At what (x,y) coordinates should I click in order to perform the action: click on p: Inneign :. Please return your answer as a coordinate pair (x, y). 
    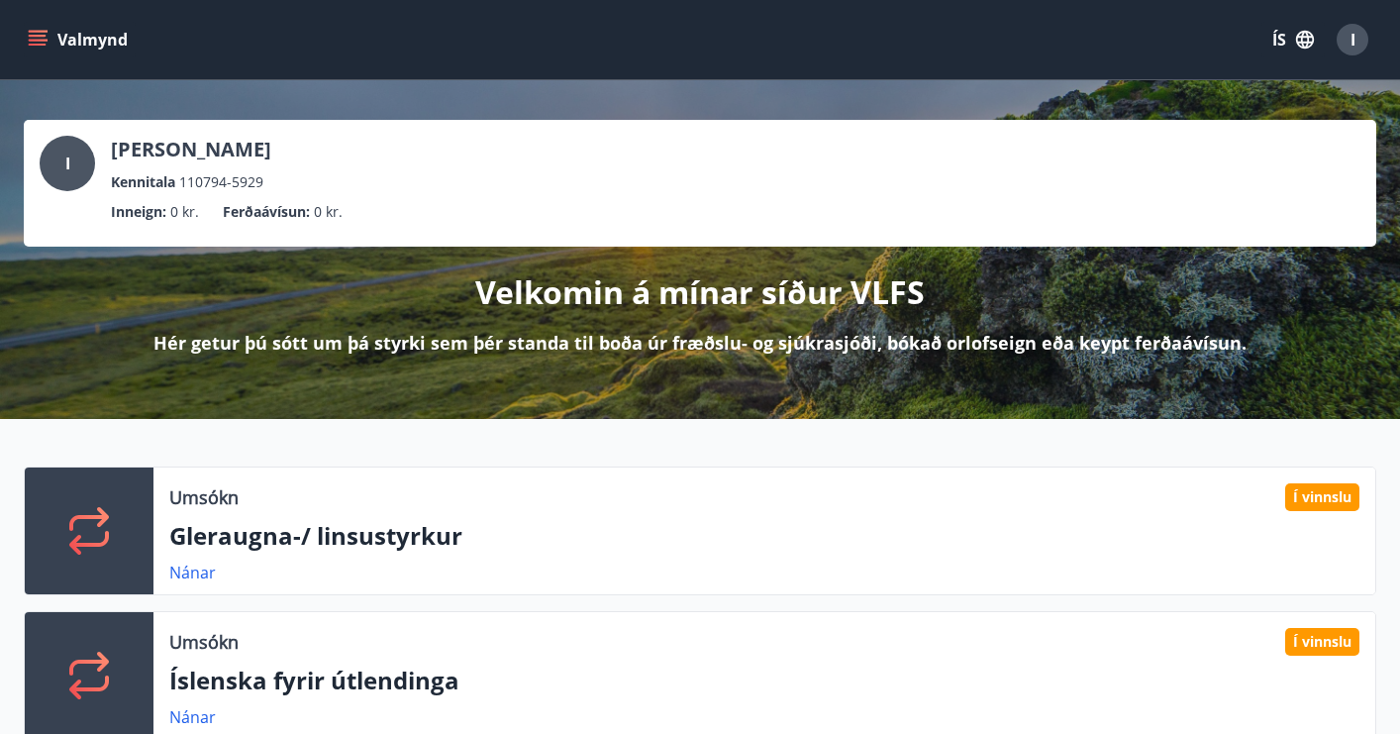
    Looking at the image, I should click on (139, 212).